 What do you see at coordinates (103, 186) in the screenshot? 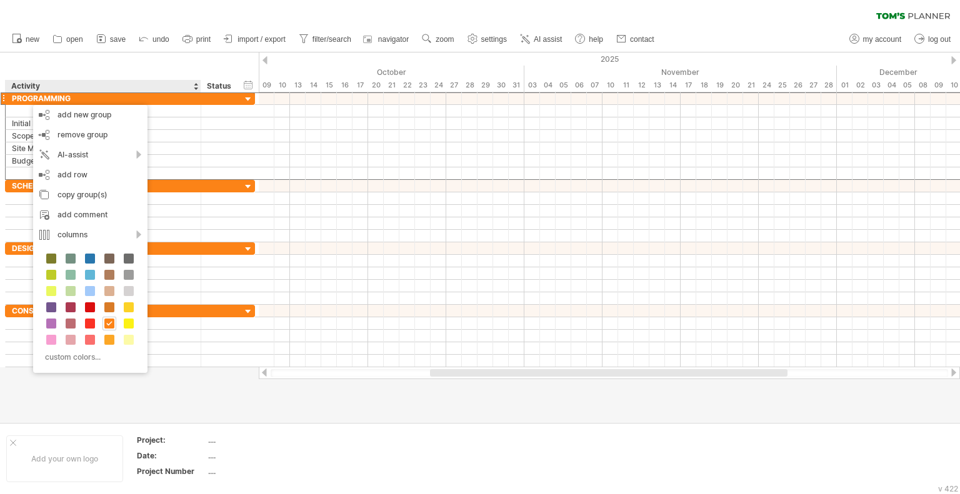
I see `div: SCHEMATIC DESIGN` at bounding box center [103, 186].